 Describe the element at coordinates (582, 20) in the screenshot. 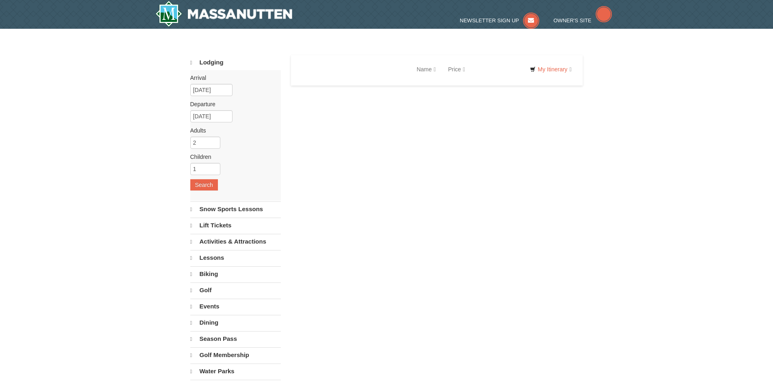

I see `a: Owner's Site` at that location.